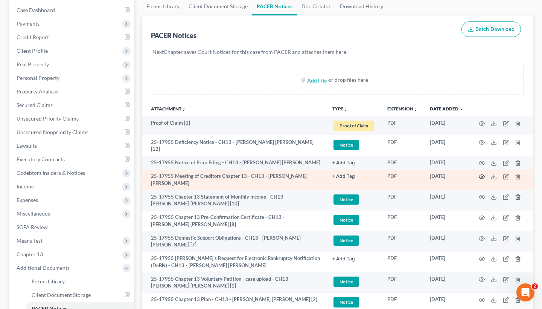 This screenshot has width=542, height=309. What do you see at coordinates (48, 281) in the screenshot?
I see `span: Forms Library` at bounding box center [48, 281].